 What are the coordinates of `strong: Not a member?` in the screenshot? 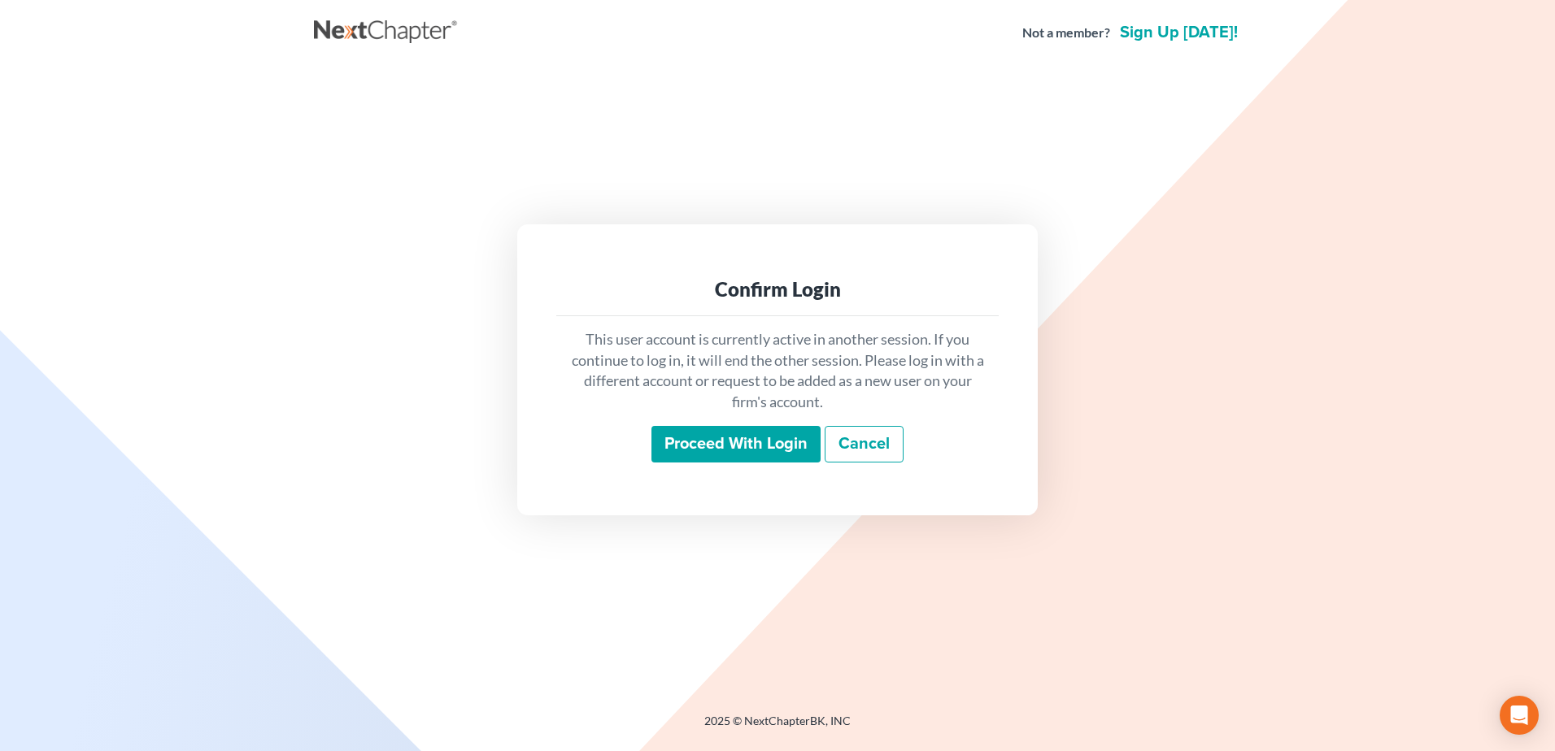 It's located at (1066, 33).